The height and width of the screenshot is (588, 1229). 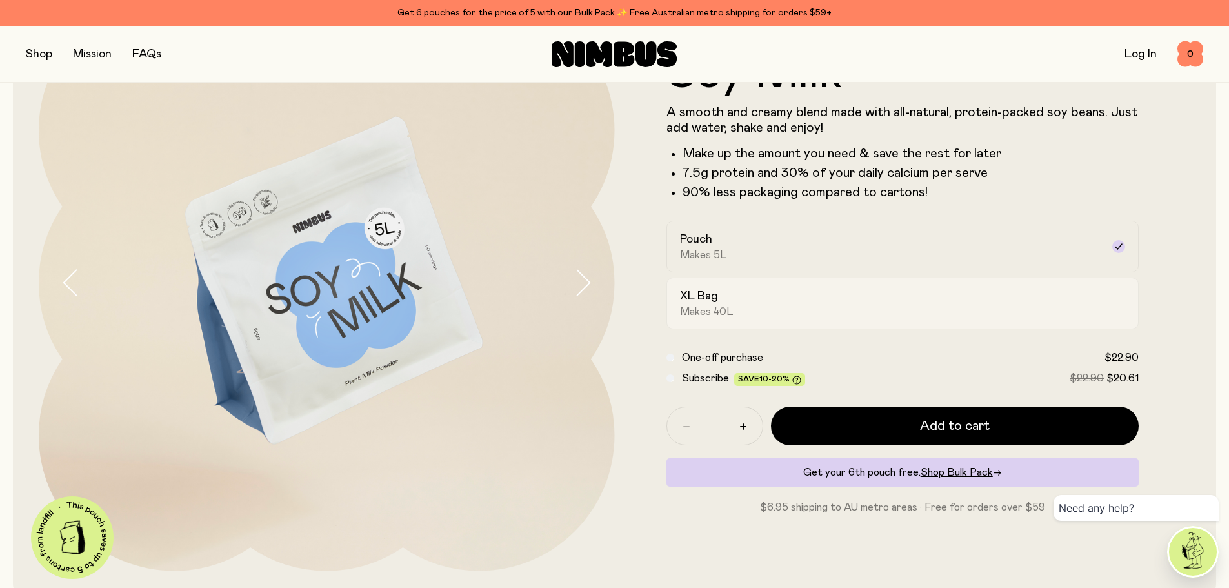 I want to click on img: agent, so click(x=1192, y=551).